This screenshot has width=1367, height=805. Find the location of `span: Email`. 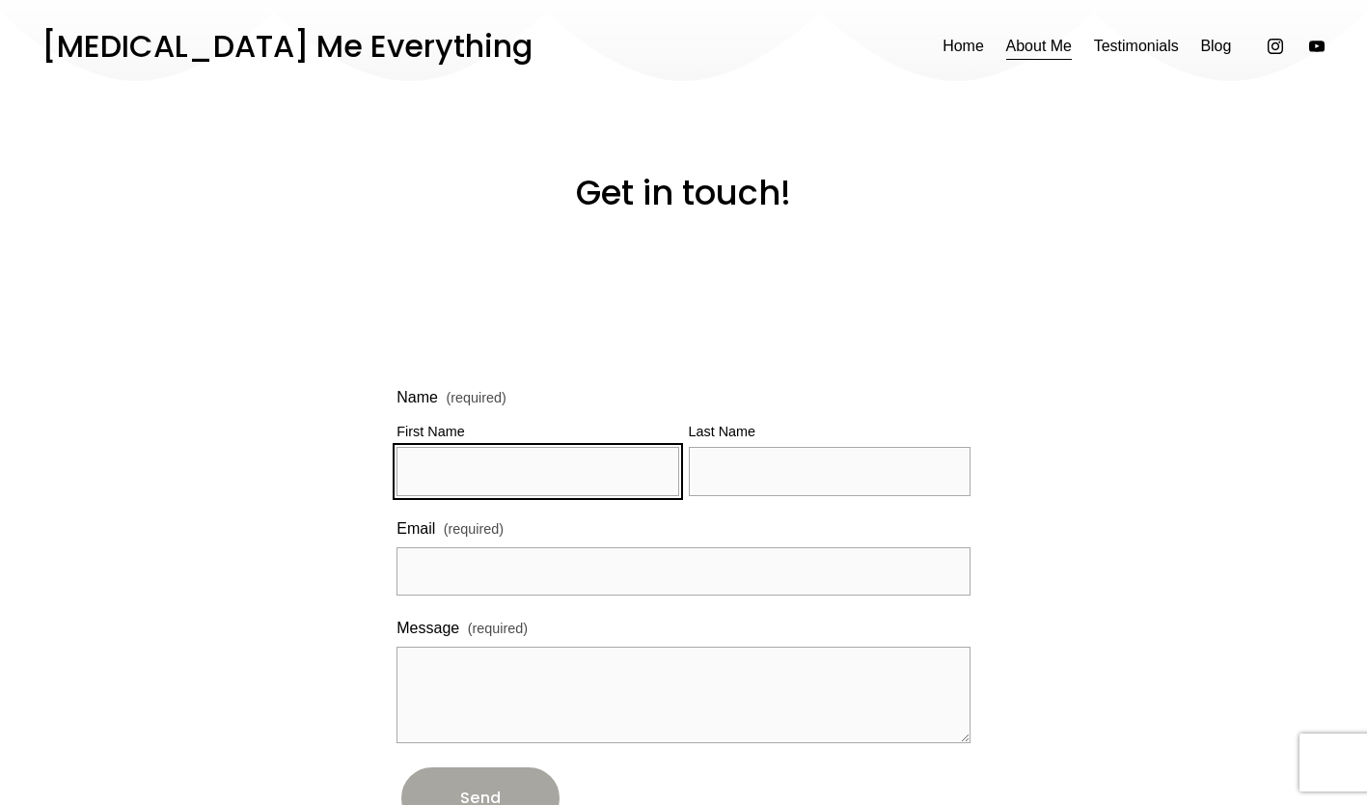

span: Email is located at coordinates (416, 529).